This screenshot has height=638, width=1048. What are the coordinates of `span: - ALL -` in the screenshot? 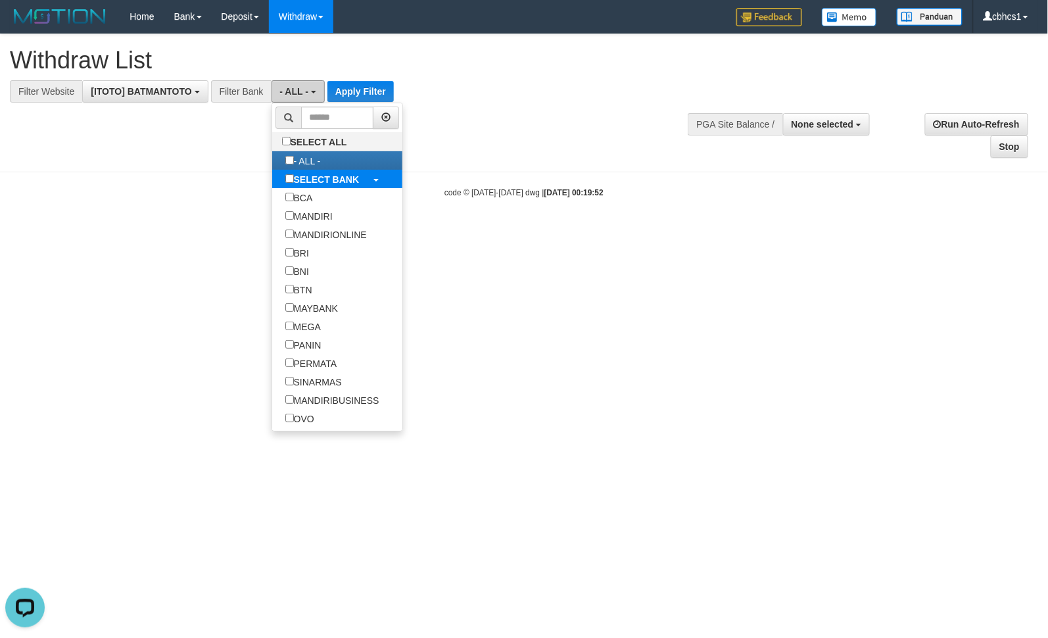 It's located at (295, 91).